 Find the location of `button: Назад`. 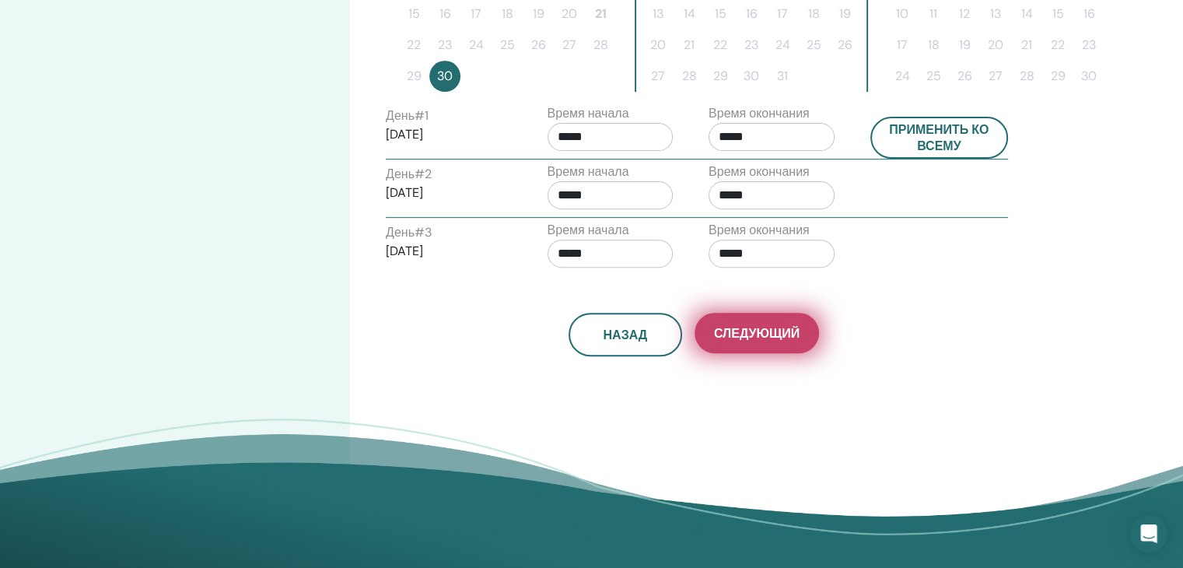

button: Назад is located at coordinates (625, 334).